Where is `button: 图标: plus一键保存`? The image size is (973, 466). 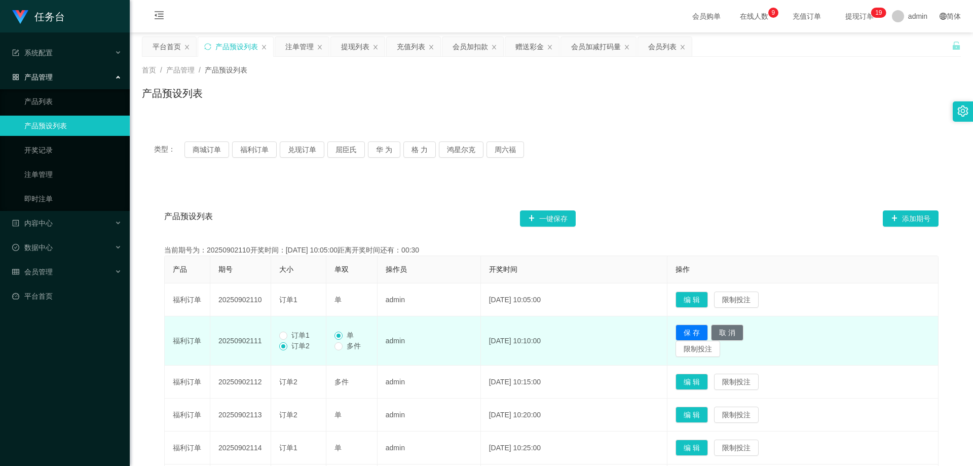 button: 图标: plus一键保存 is located at coordinates (548, 218).